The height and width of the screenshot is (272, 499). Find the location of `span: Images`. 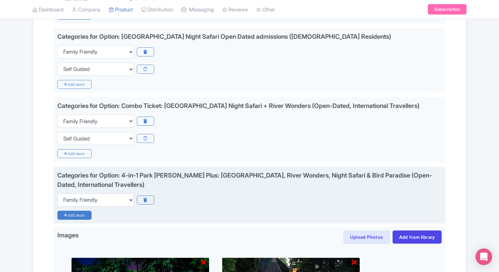

span: Images is located at coordinates (68, 236).